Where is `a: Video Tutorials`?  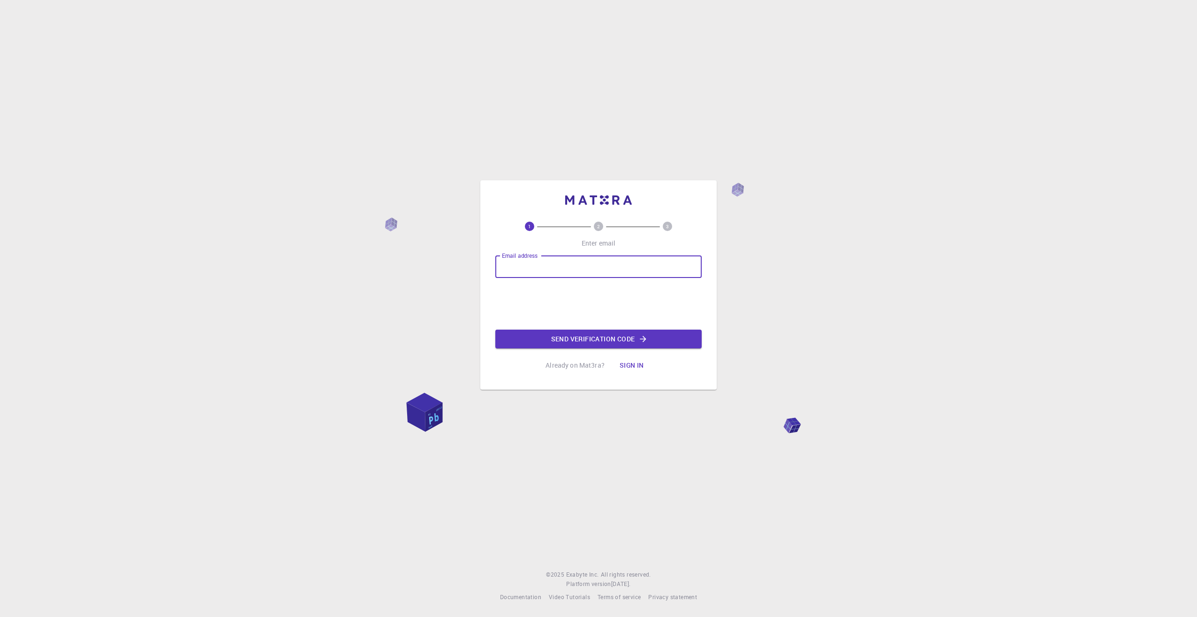
a: Video Tutorials is located at coordinates (570, 597).